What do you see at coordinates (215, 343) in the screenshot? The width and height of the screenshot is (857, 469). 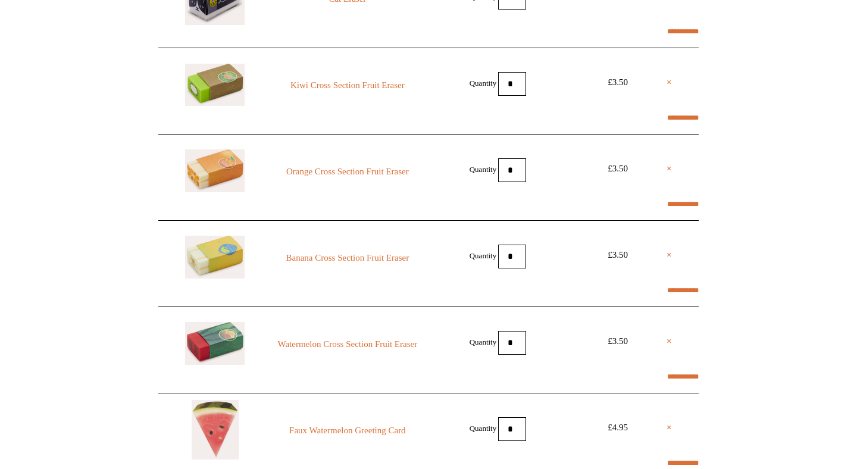 I see `img: Watermelon Cross Section Fruit Eraser` at bounding box center [215, 343].